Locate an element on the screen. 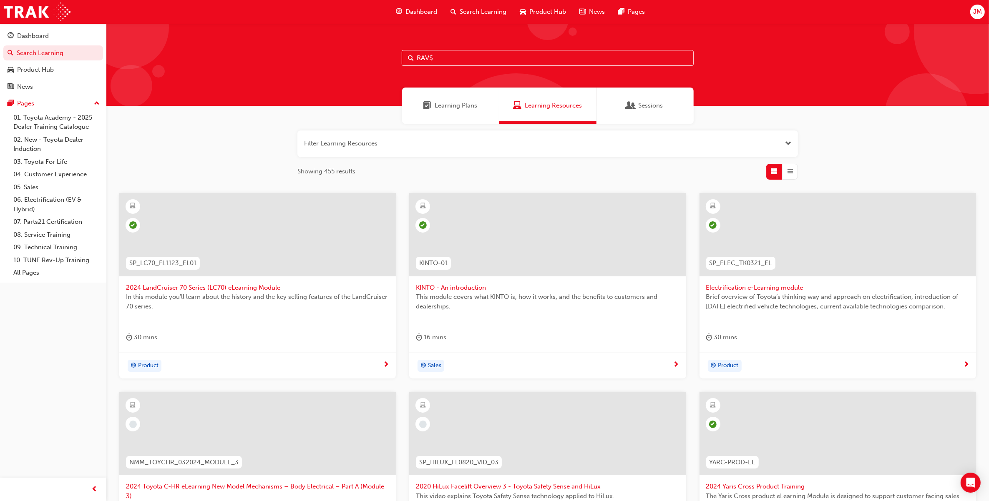  span: Learning Plans is located at coordinates (456, 106).